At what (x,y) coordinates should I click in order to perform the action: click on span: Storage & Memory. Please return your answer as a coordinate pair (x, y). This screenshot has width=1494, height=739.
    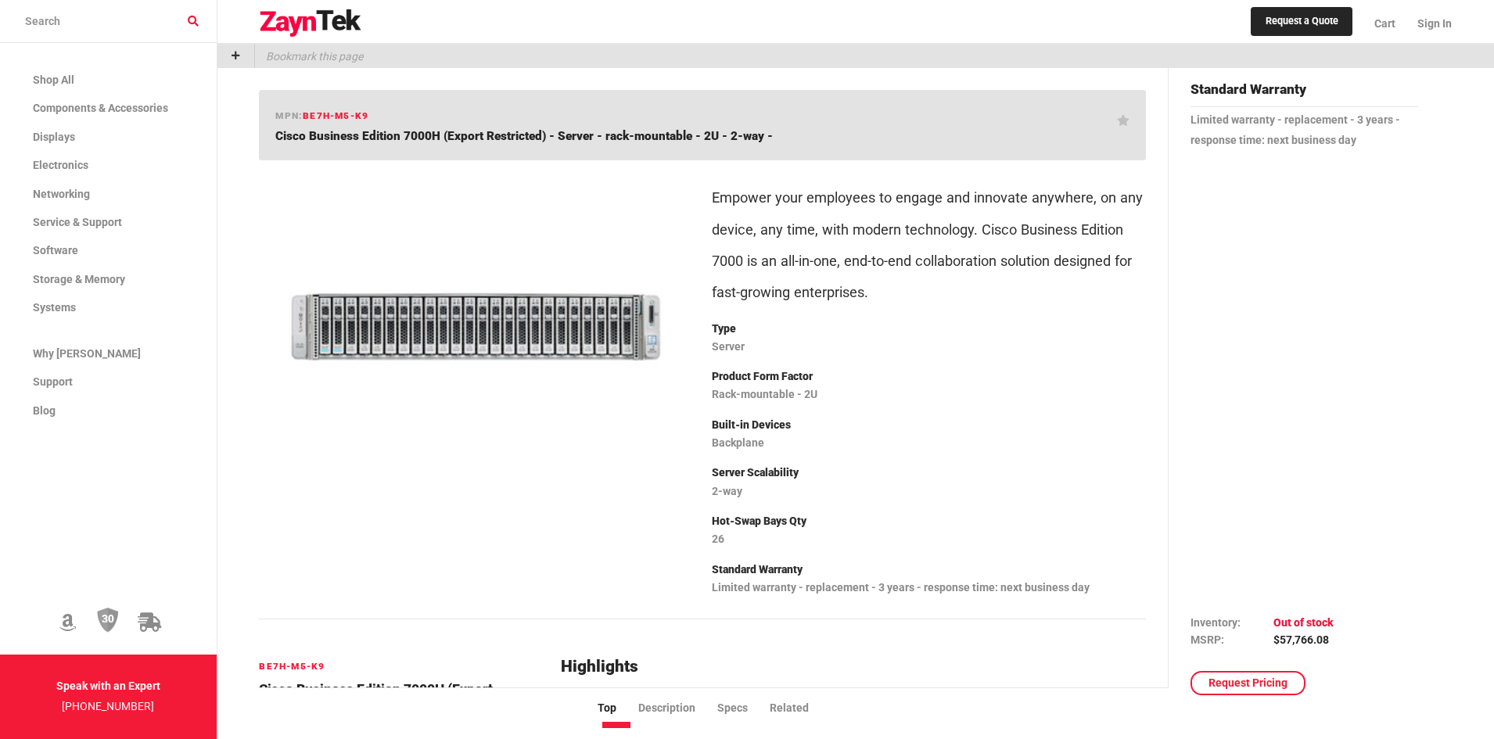
    Looking at the image, I should click on (79, 279).